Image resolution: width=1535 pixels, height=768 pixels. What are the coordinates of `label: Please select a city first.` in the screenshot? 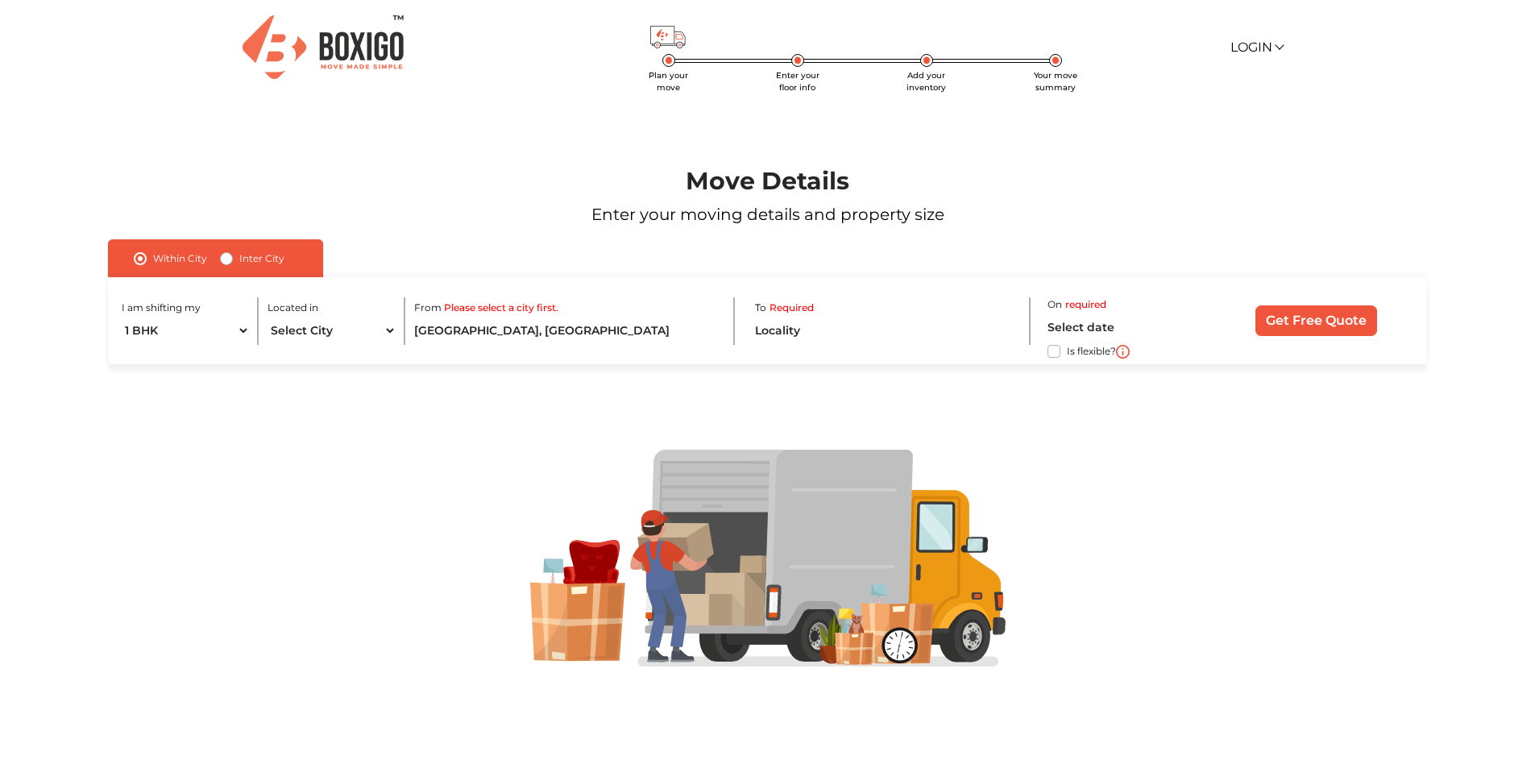 It's located at (501, 308).